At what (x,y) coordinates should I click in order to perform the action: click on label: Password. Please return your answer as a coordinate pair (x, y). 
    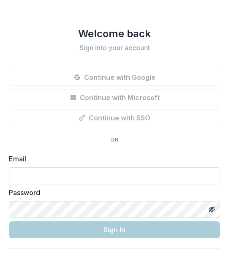
    Looking at the image, I should click on (112, 192).